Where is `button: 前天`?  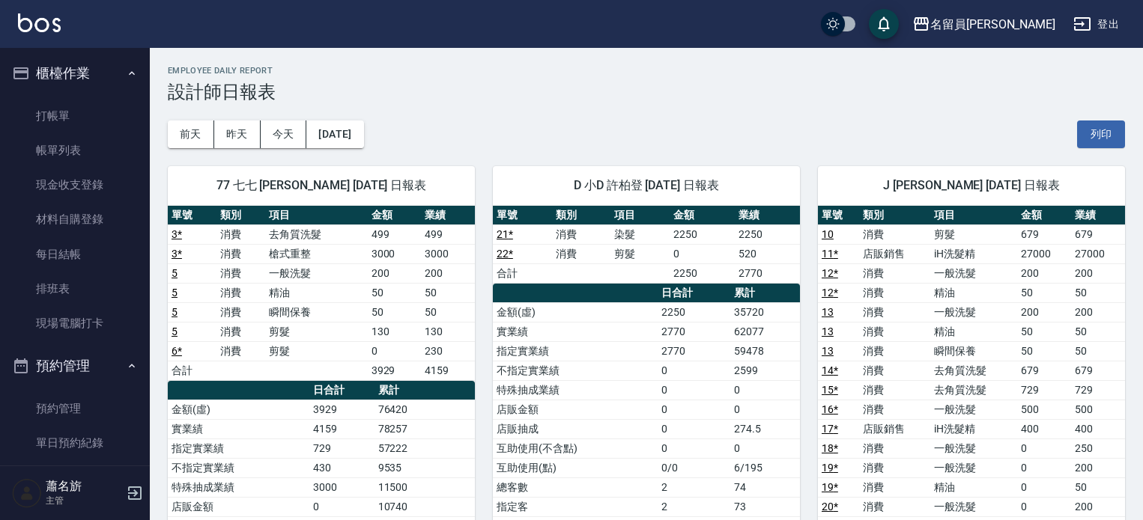
button: 前天 is located at coordinates (191, 134).